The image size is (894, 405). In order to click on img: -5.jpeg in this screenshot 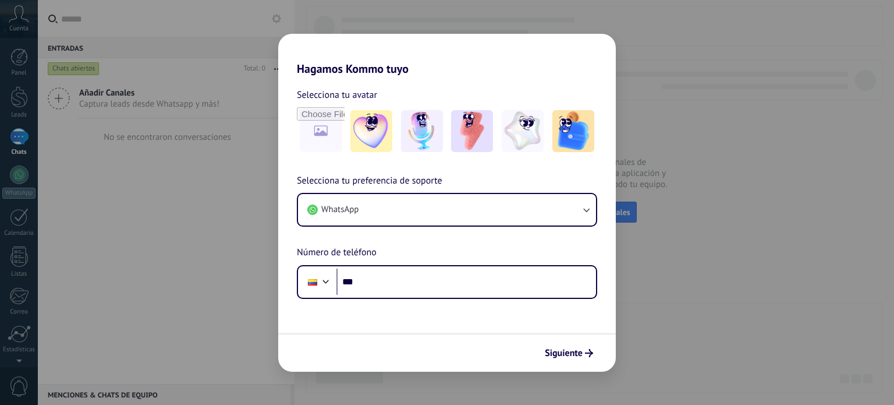, I will do `click(573, 131)`.